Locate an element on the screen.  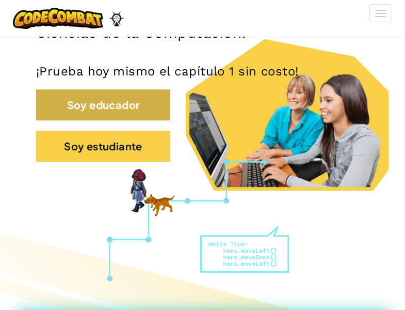
img: Ozaria is located at coordinates (117, 19).